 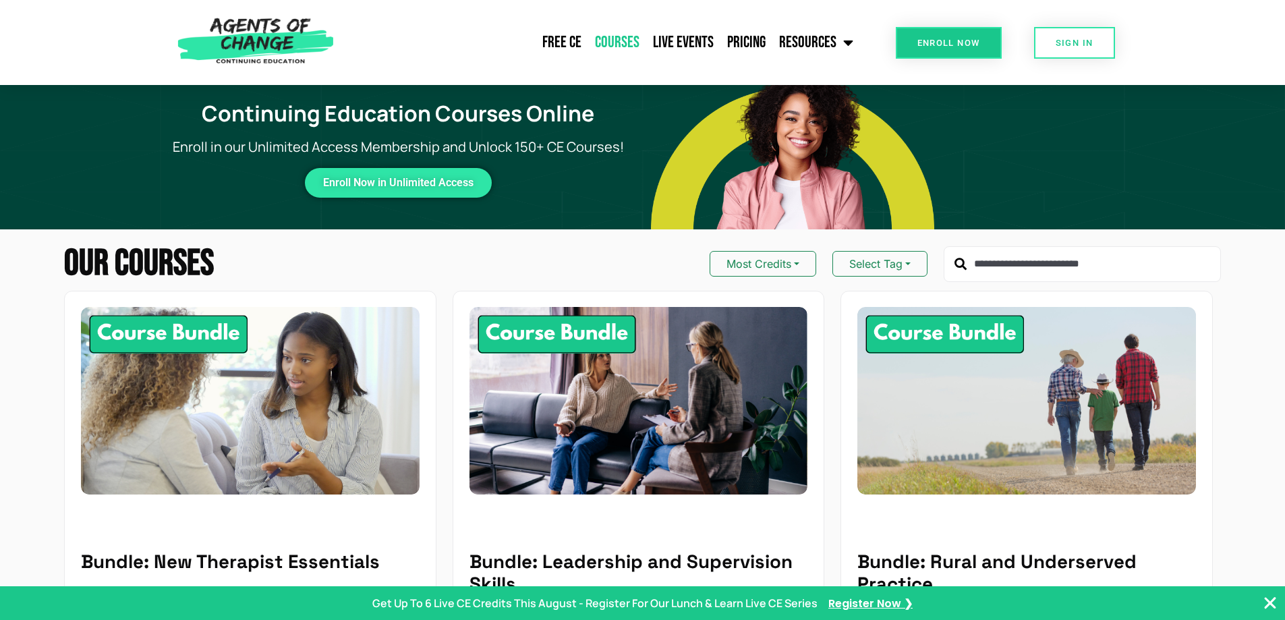 I want to click on img: Rural and Underserved Practice - 8 Credit CE Bundle, so click(x=1027, y=400).